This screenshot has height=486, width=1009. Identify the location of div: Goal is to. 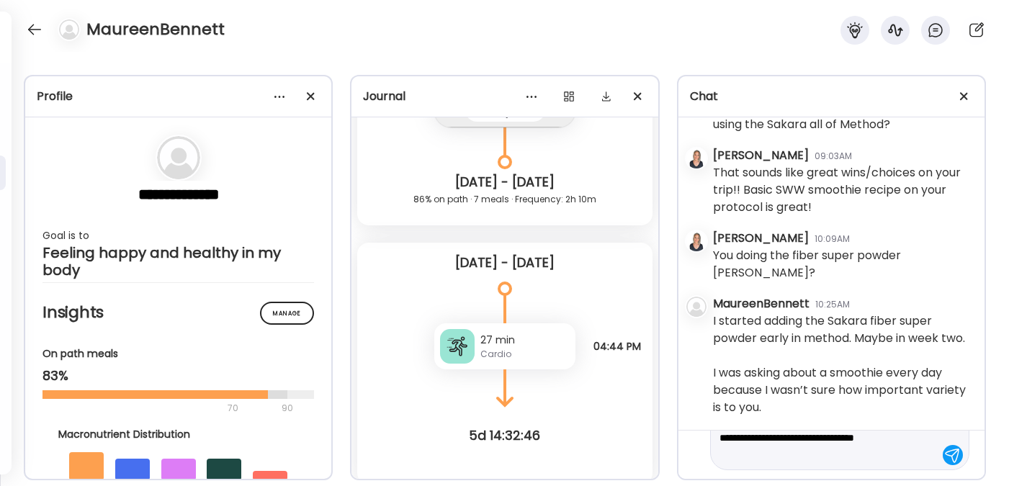
(178, 236).